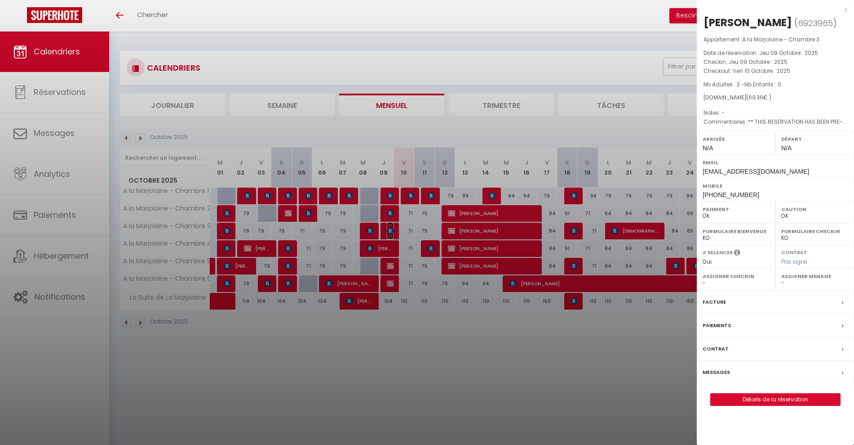 This screenshot has height=445, width=854. What do you see at coordinates (776, 122) in the screenshot?
I see `p: Commentaires :` at bounding box center [776, 122].